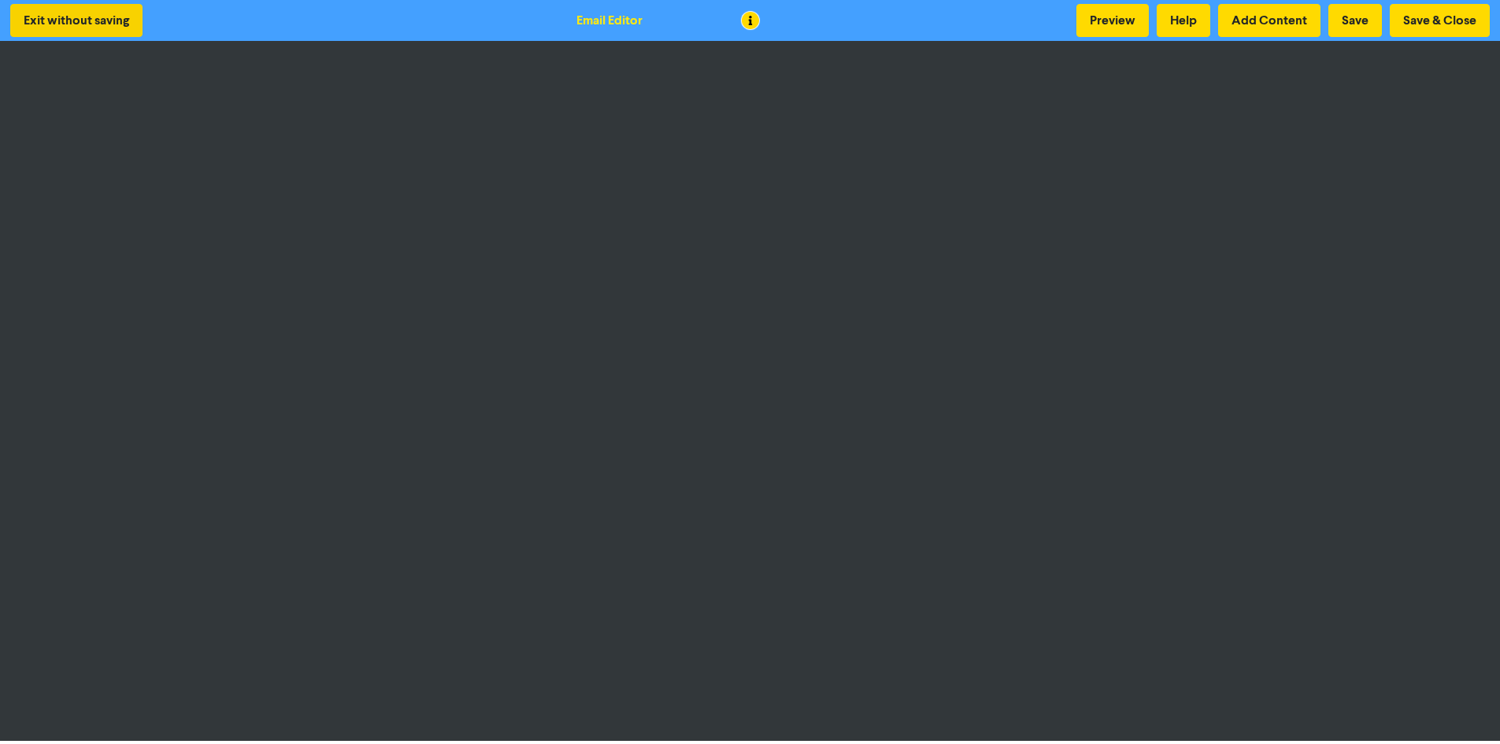  Describe the element at coordinates (76, 20) in the screenshot. I see `button: Exit without saving` at that location.